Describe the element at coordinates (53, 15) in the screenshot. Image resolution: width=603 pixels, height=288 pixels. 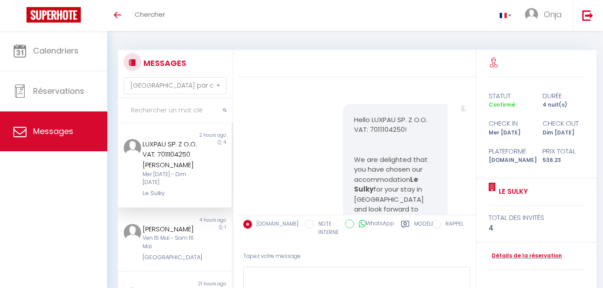
I see `img: Super Booking` at that location.